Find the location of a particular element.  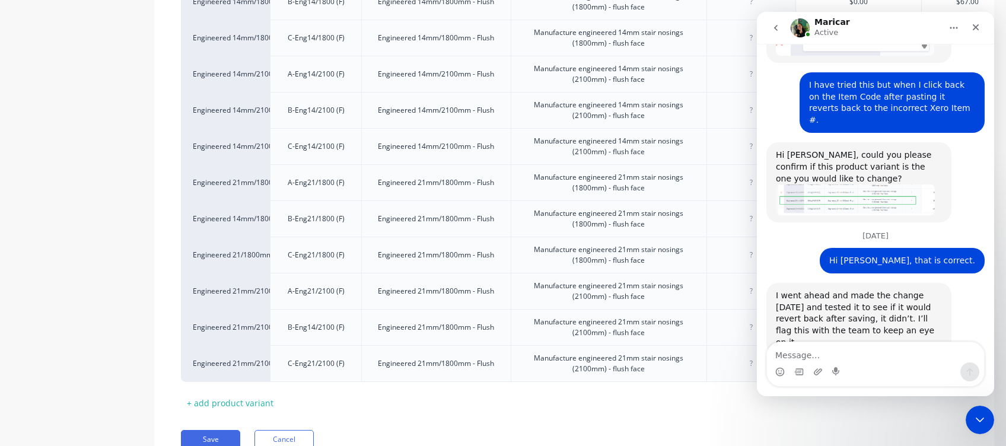

p: Active is located at coordinates (69, 21).